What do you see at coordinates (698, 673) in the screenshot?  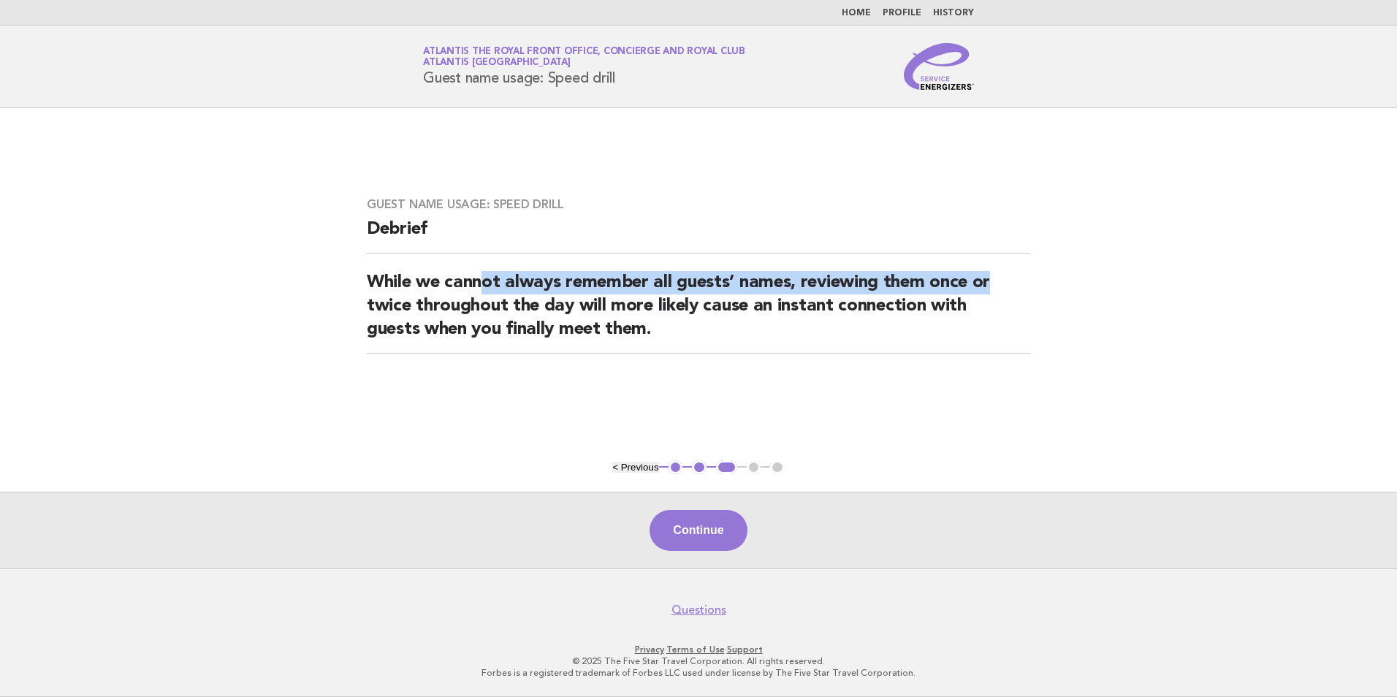 I see `p: Forbes is a registered trademark of Forbes LLC used under license by The Five Star Travel Corpora...` at bounding box center [698, 673].